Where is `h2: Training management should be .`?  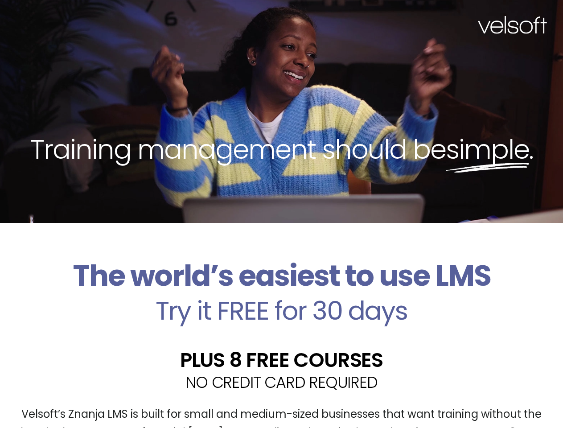 h2: Training management should be . is located at coordinates (281, 149).